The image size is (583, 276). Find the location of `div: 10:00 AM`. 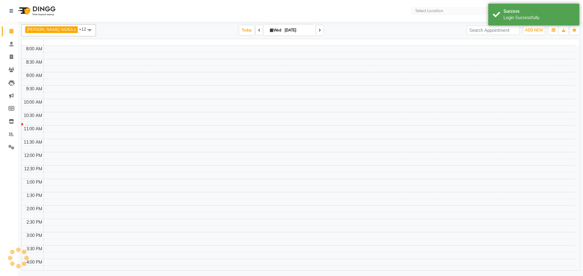

div: 10:00 AM is located at coordinates (33, 102).